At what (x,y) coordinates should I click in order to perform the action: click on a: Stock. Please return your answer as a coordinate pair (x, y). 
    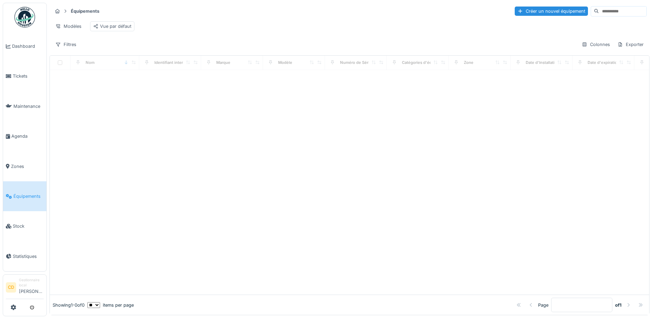
    Looking at the image, I should click on (25, 226).